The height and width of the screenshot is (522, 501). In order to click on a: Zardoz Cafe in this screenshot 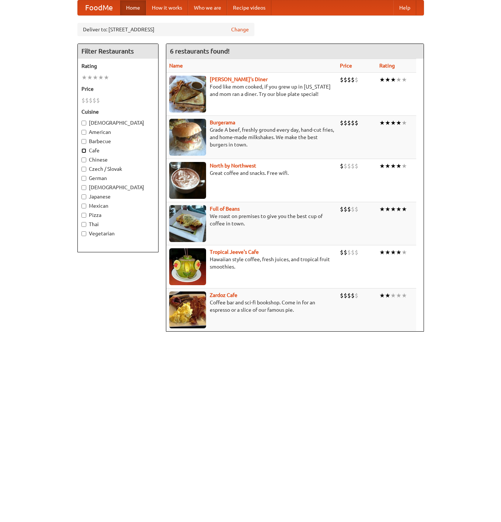, I will do `click(224, 295)`.